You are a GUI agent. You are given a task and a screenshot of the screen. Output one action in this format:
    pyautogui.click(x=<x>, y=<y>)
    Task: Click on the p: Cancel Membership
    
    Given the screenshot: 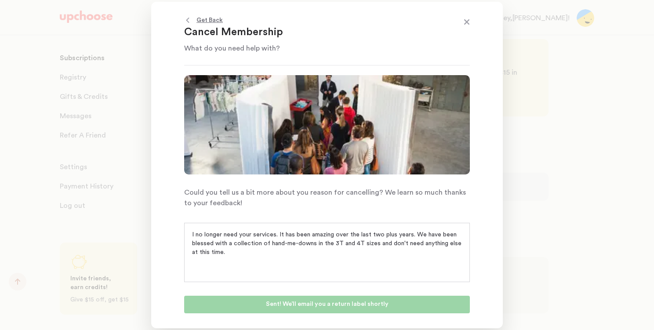 What is the action you would take?
    pyautogui.click(x=316, y=33)
    